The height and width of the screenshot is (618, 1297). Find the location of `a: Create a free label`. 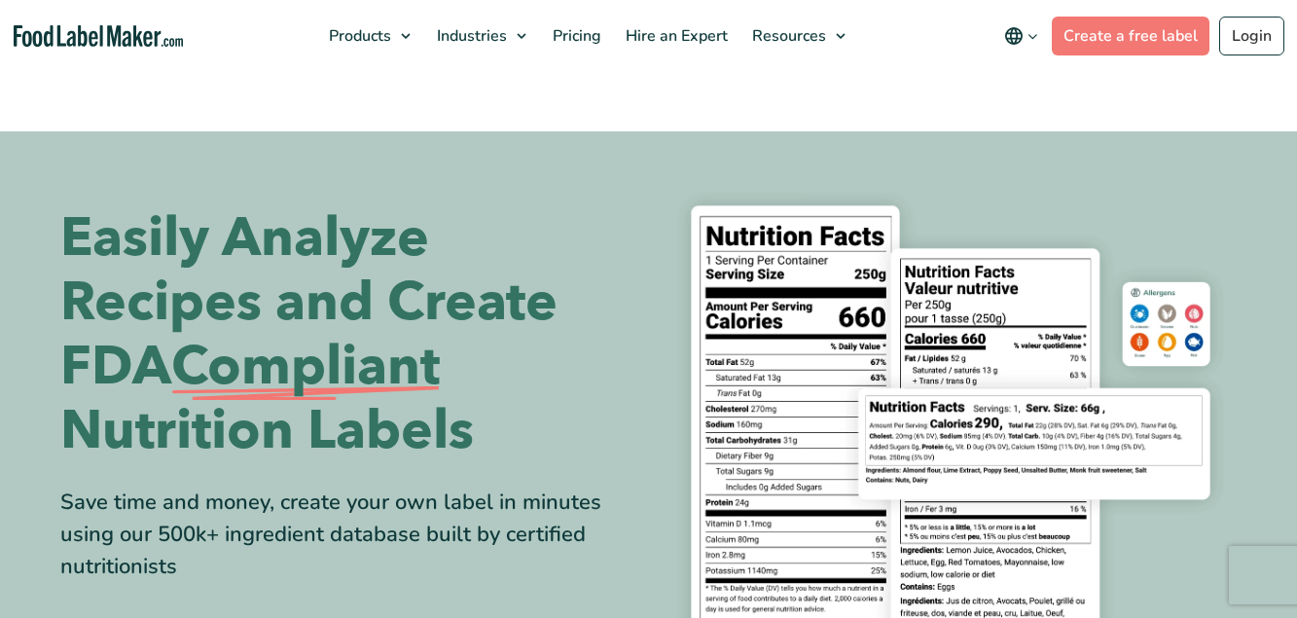

a: Create a free label is located at coordinates (1131, 36).